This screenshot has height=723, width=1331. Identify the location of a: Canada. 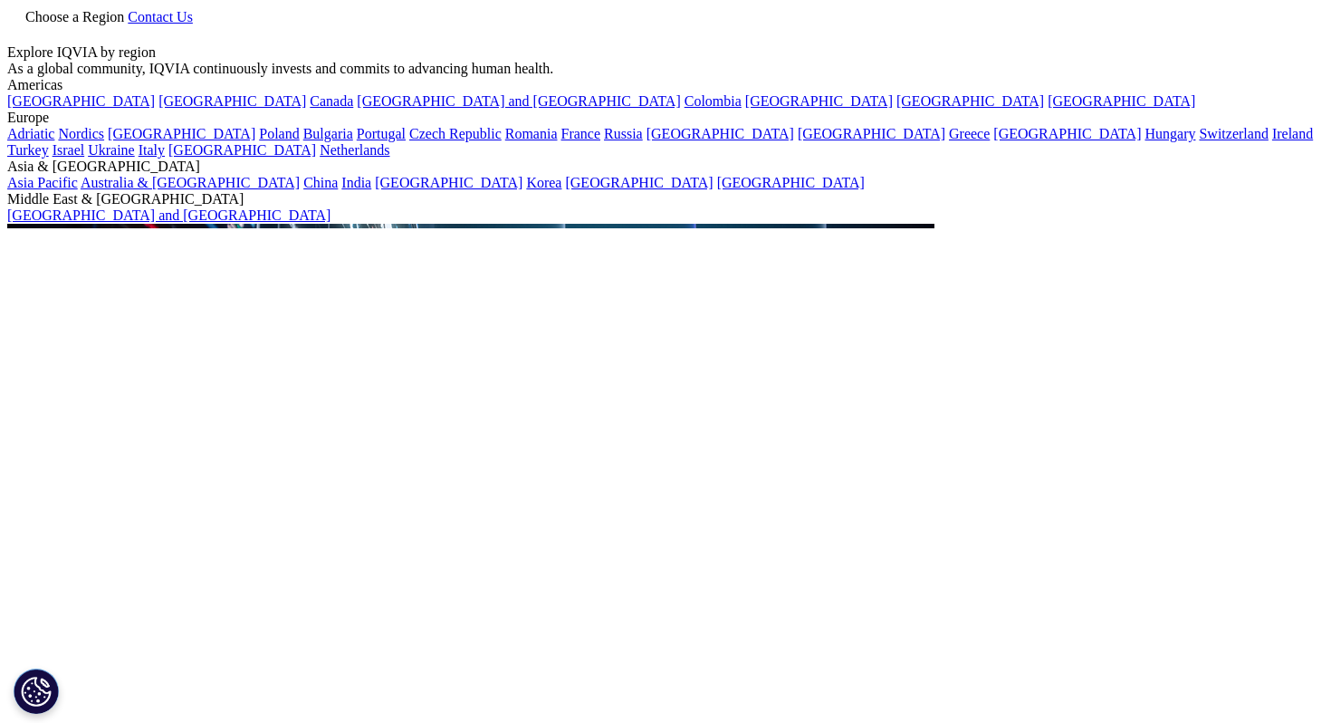
(331, 101).